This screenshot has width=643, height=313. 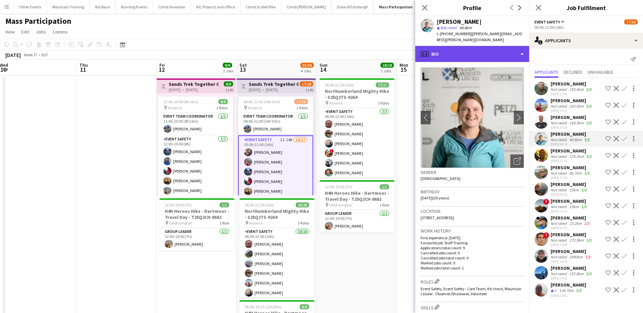 What do you see at coordinates (60, 32) in the screenshot?
I see `span: Comms` at bounding box center [60, 32].